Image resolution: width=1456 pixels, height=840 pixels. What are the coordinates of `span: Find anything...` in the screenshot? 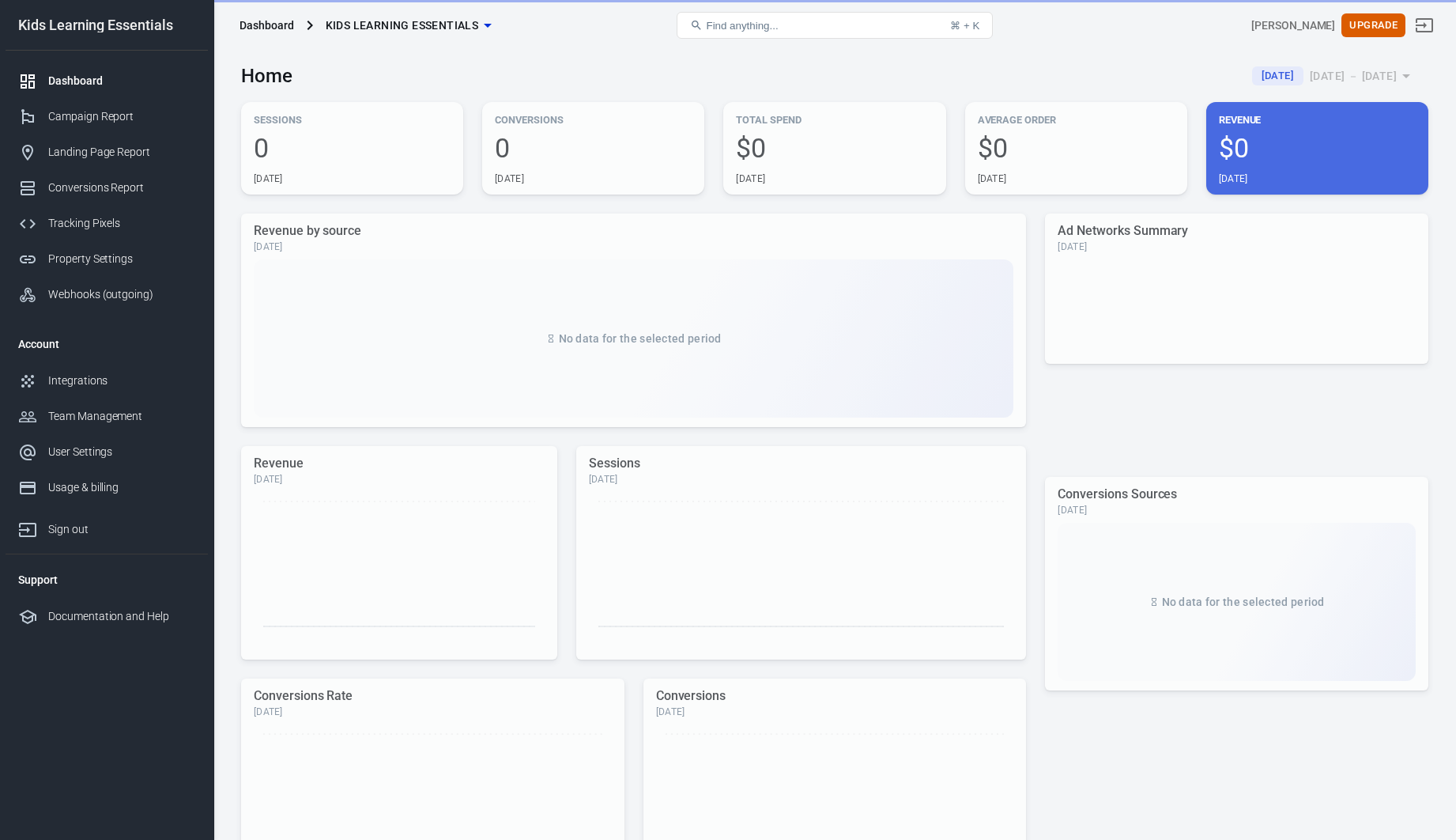 It's located at (742, 26).